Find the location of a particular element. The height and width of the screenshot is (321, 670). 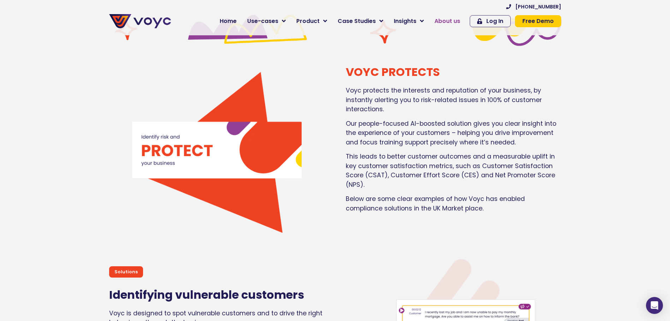

span: Product is located at coordinates (308, 21).